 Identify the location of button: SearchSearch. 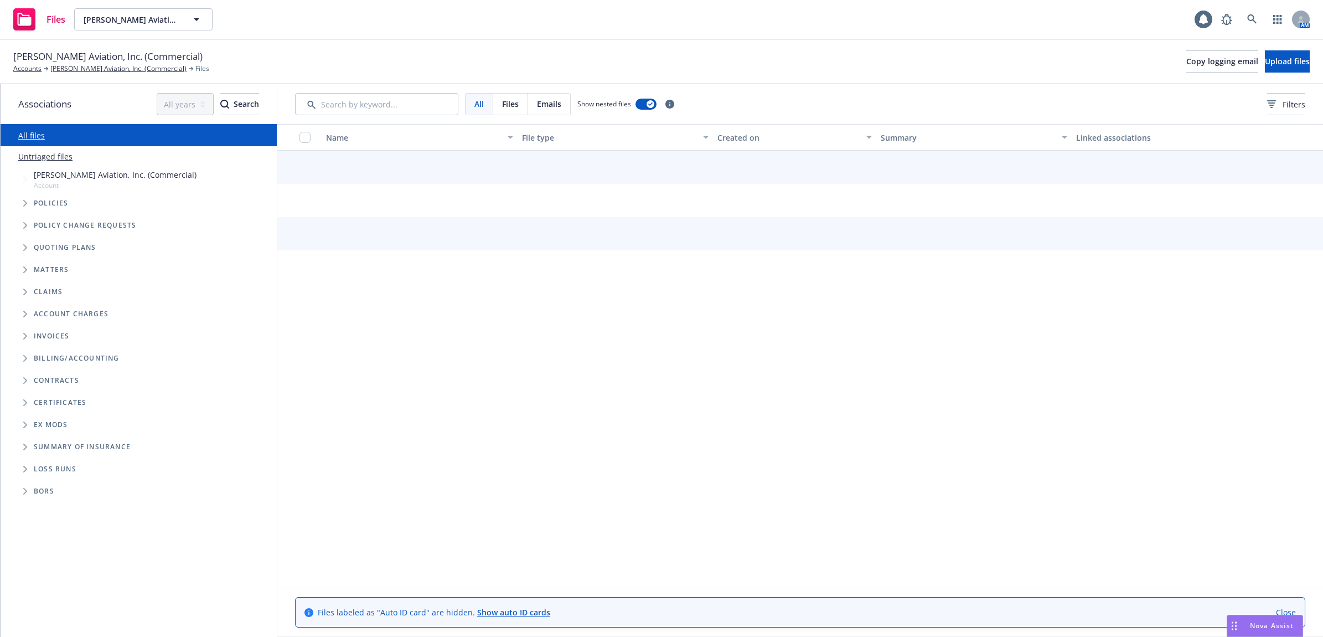
(240, 104).